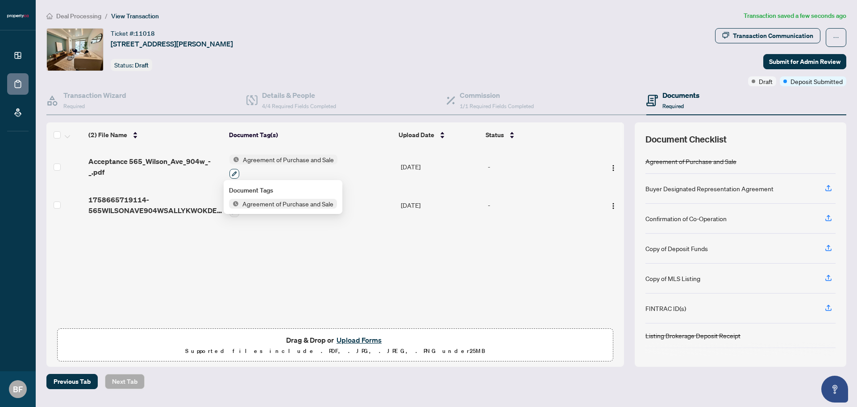 This screenshot has width=857, height=407. Describe the element at coordinates (145, 33) in the screenshot. I see `span: 11018` at that location.